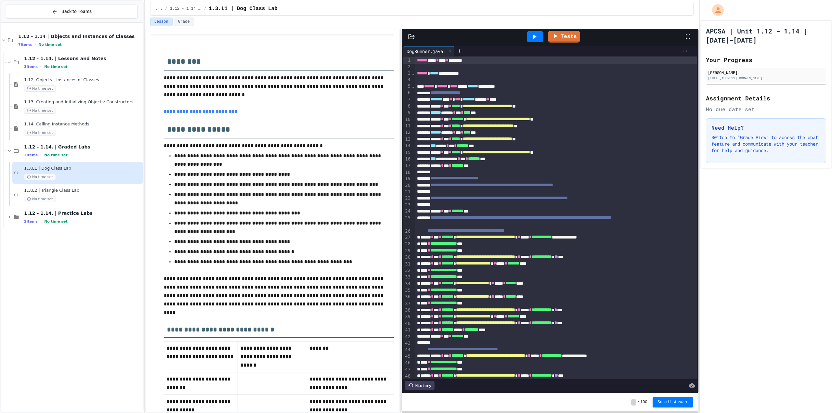 This screenshot has height=413, width=832. Describe the element at coordinates (407, 159) in the screenshot. I see `div: 16` at that location.